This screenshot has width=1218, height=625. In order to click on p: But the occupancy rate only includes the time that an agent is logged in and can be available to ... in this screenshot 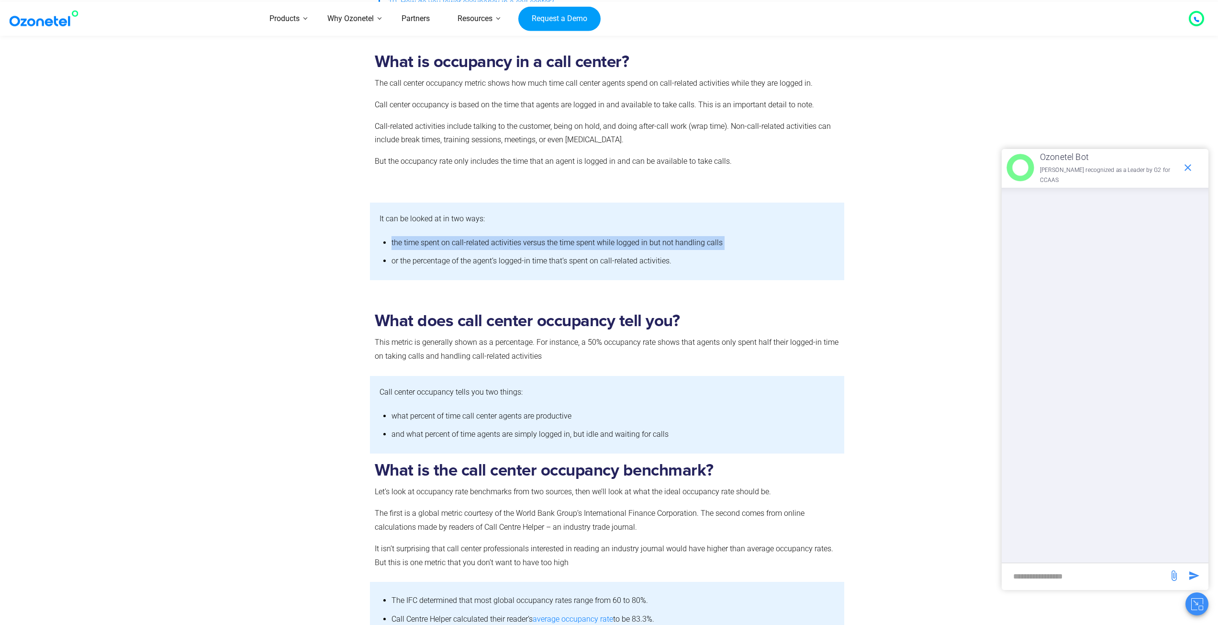, I will do `click(608, 161)`.